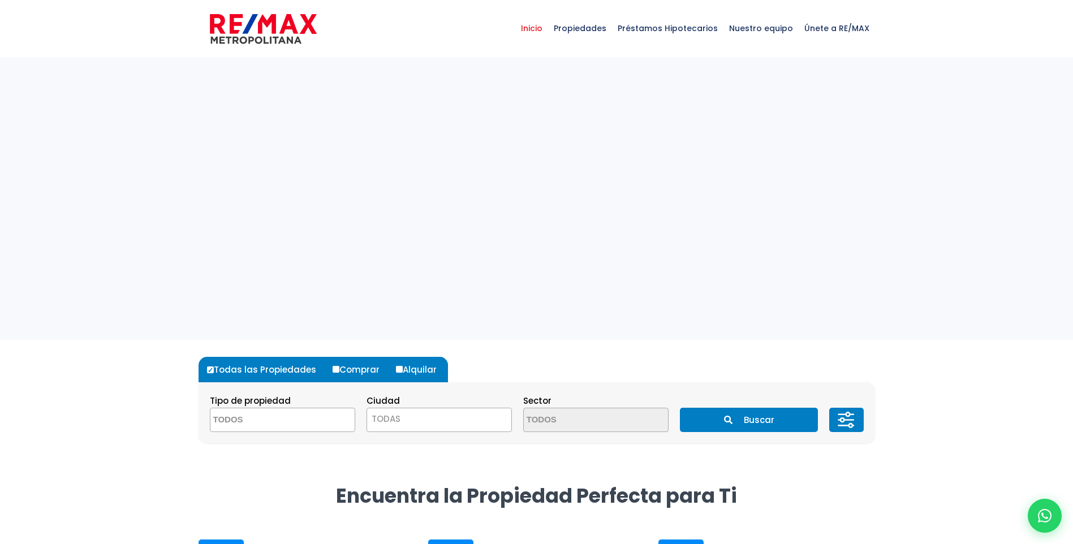  Describe the element at coordinates (836, 28) in the screenshot. I see `span: Únete a RE/MAX` at that location.